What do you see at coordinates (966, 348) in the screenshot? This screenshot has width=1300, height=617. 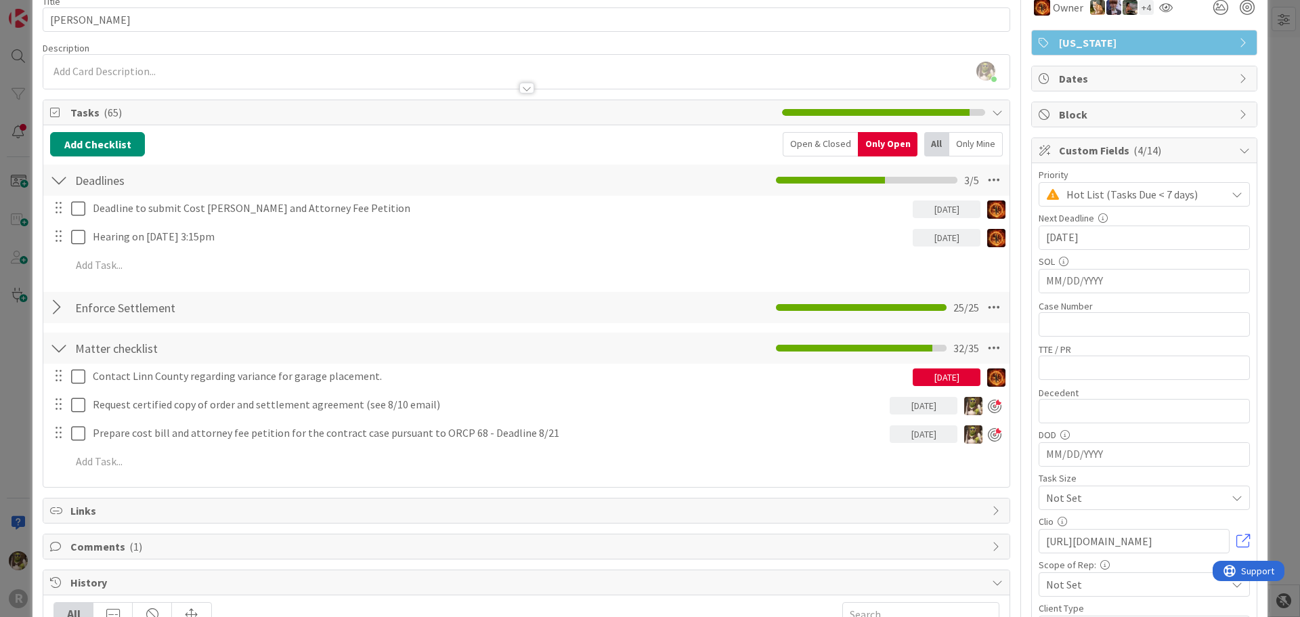 I see `span: 32 / 35` at bounding box center [966, 348].